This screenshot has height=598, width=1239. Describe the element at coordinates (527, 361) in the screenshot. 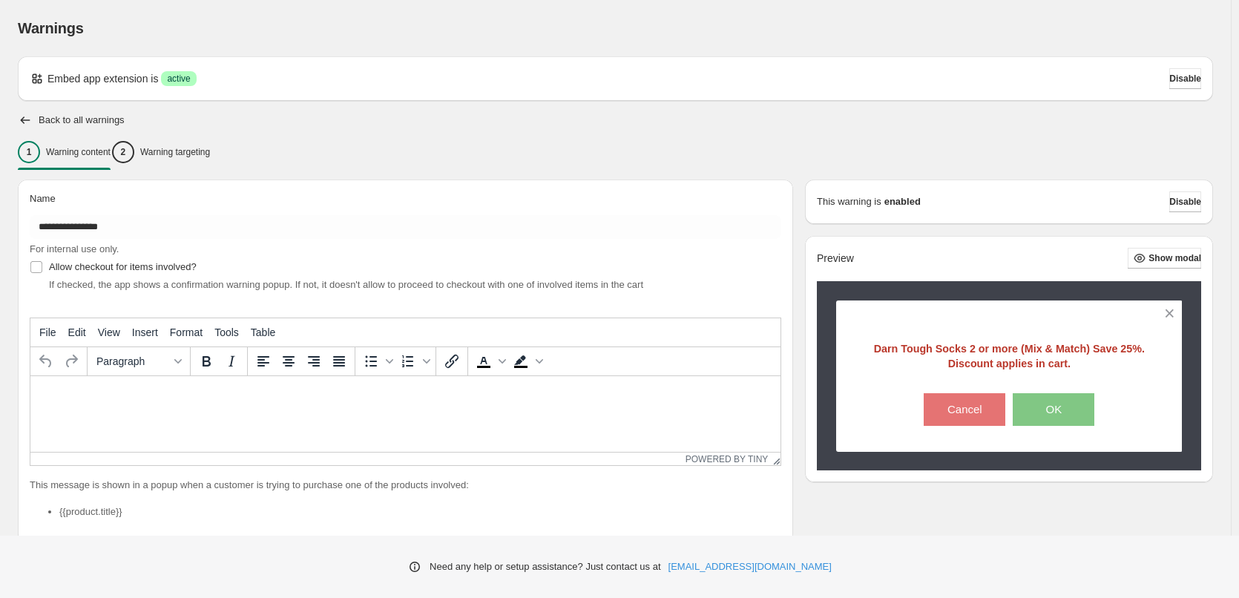

I see `div: Background color` at that location.